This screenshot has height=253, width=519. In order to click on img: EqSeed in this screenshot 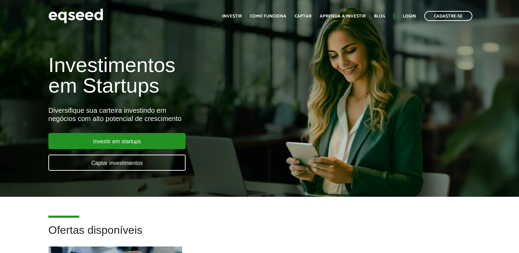, I will do `click(76, 16)`.